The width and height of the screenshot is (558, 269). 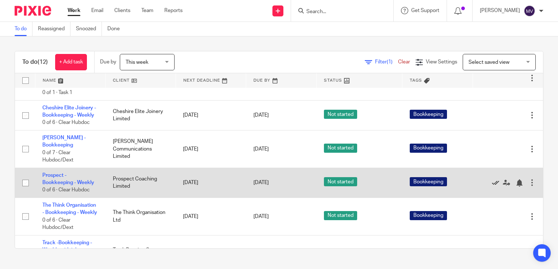 What do you see at coordinates (57, 93) in the screenshot?
I see `span: 0 of 1 · Task 1` at bounding box center [57, 93].